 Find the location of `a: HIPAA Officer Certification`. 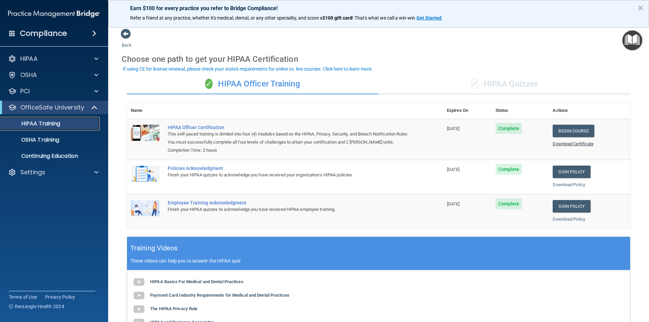

a: HIPAA Officer Certification is located at coordinates (288, 127).